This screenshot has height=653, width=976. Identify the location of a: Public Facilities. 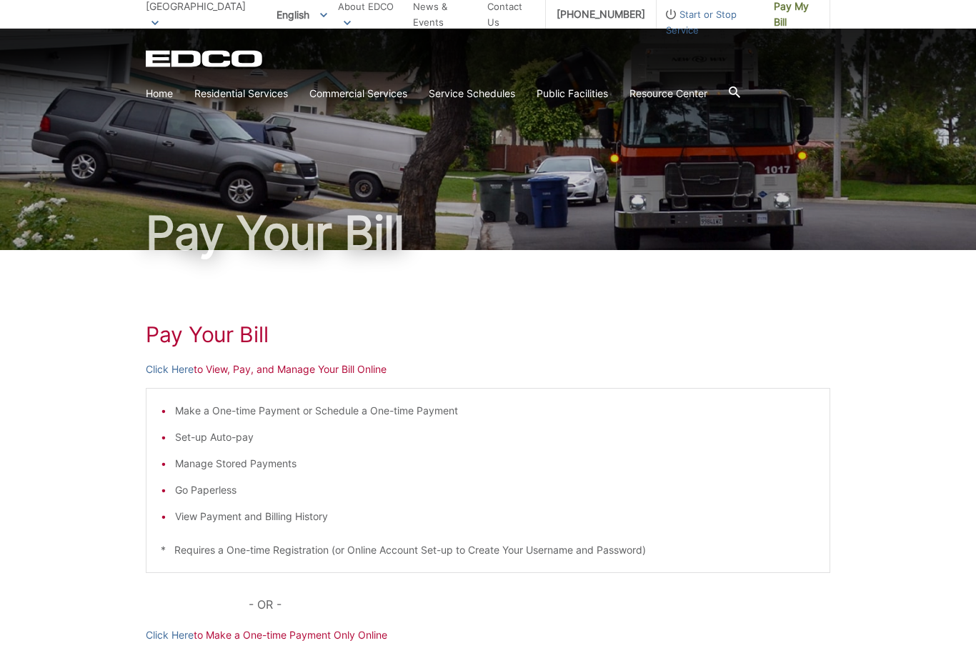
(572, 94).